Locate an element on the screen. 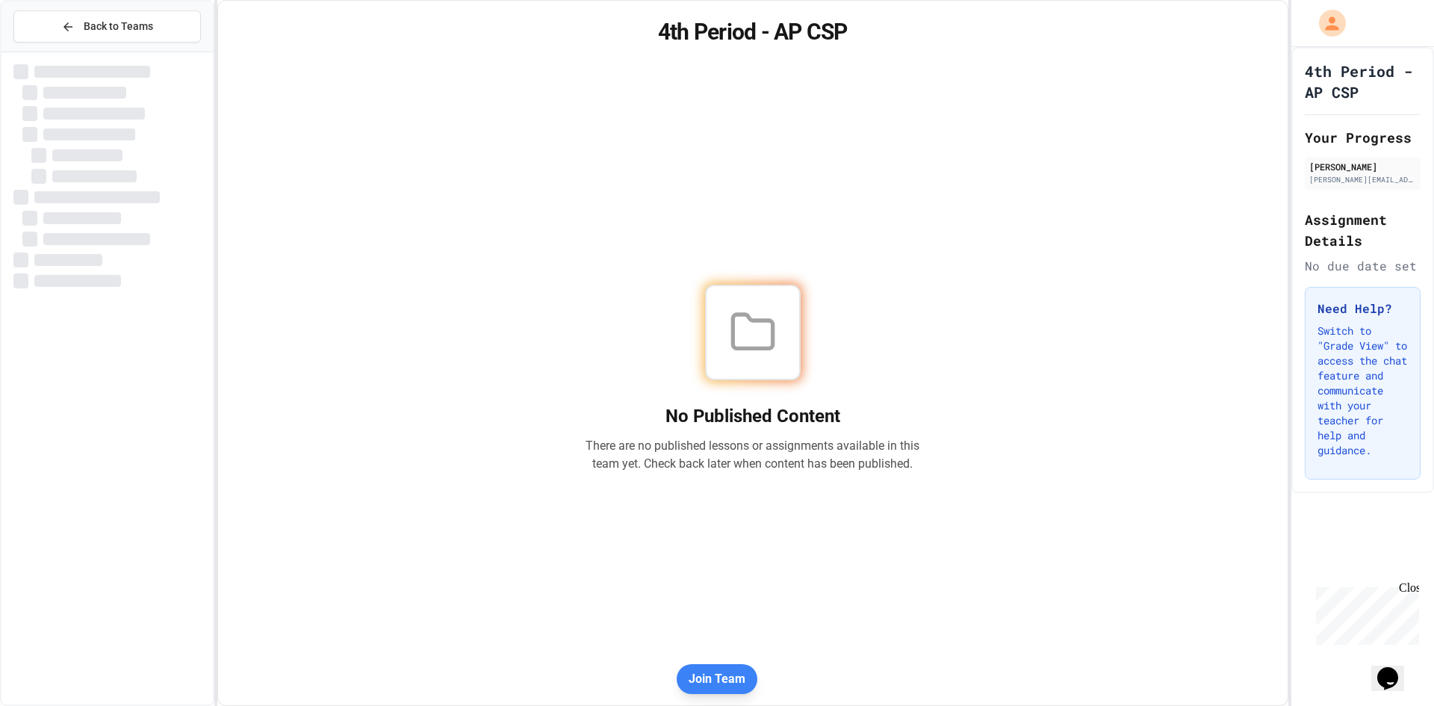 The image size is (1434, 706). button: Back to Teams is located at coordinates (107, 26).